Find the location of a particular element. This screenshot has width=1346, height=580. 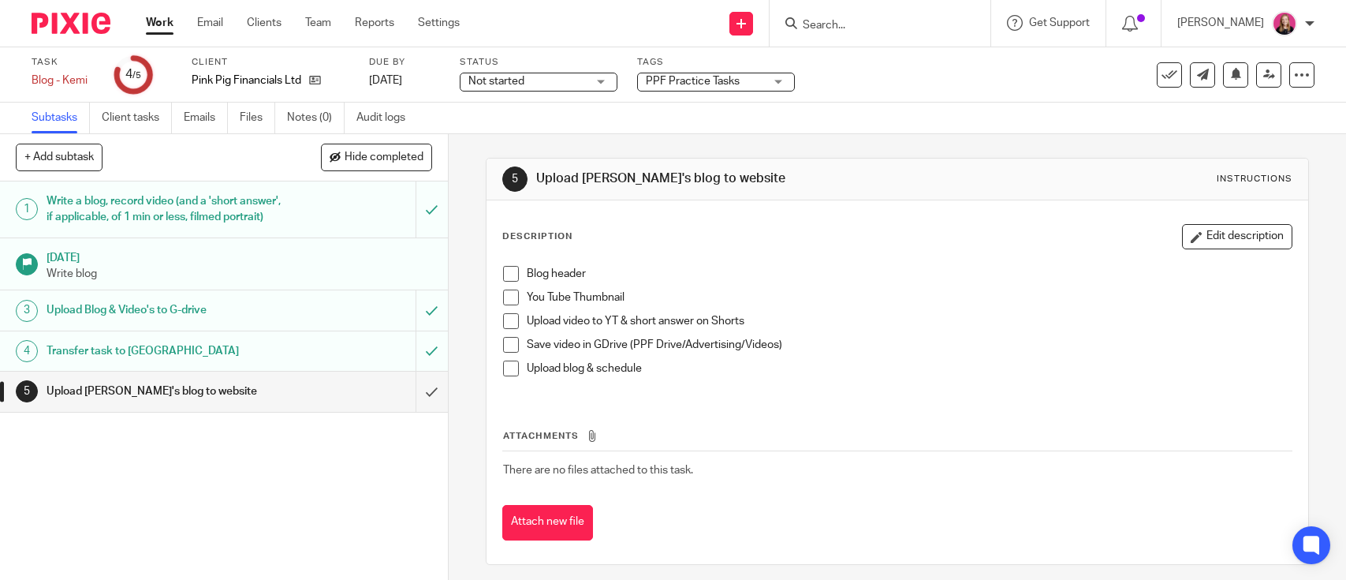

a: Settings is located at coordinates (438, 23).